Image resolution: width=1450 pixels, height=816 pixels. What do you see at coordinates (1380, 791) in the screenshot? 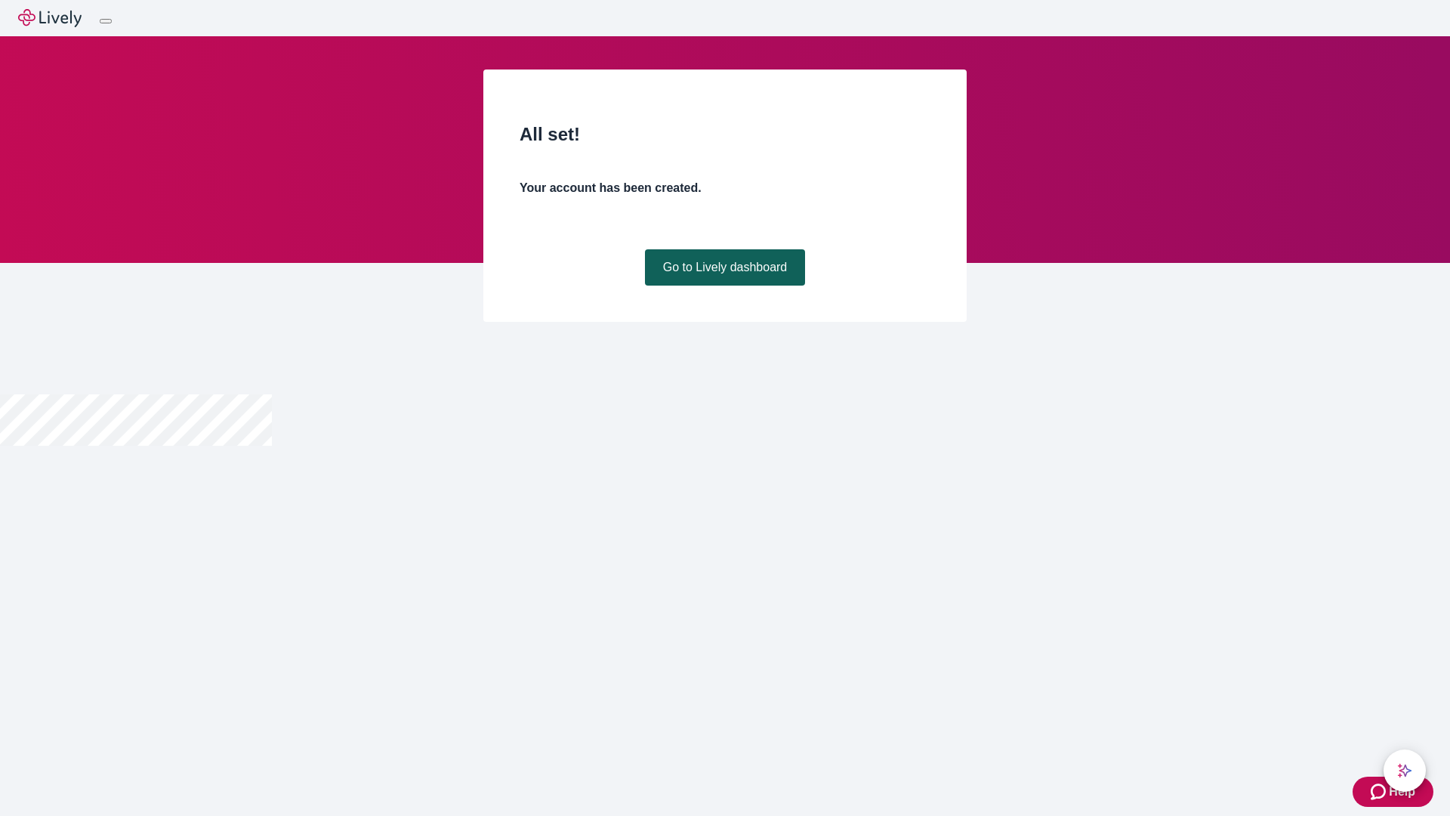
I see `svg: Zendesk support icon` at bounding box center [1380, 791].